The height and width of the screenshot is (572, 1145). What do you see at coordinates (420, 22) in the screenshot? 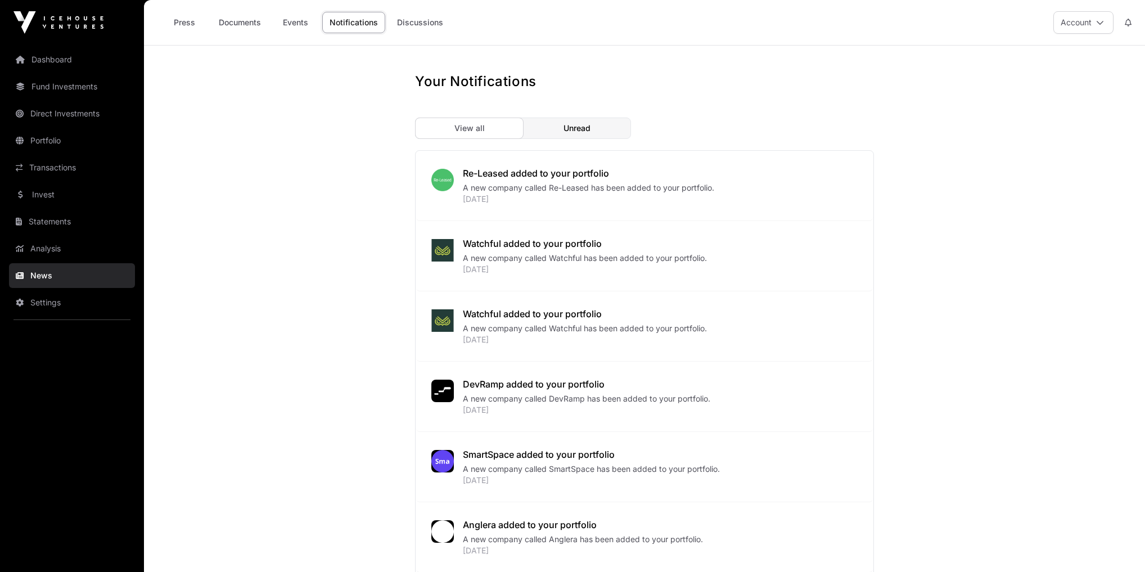
I see `a: Discussions` at bounding box center [420, 22].